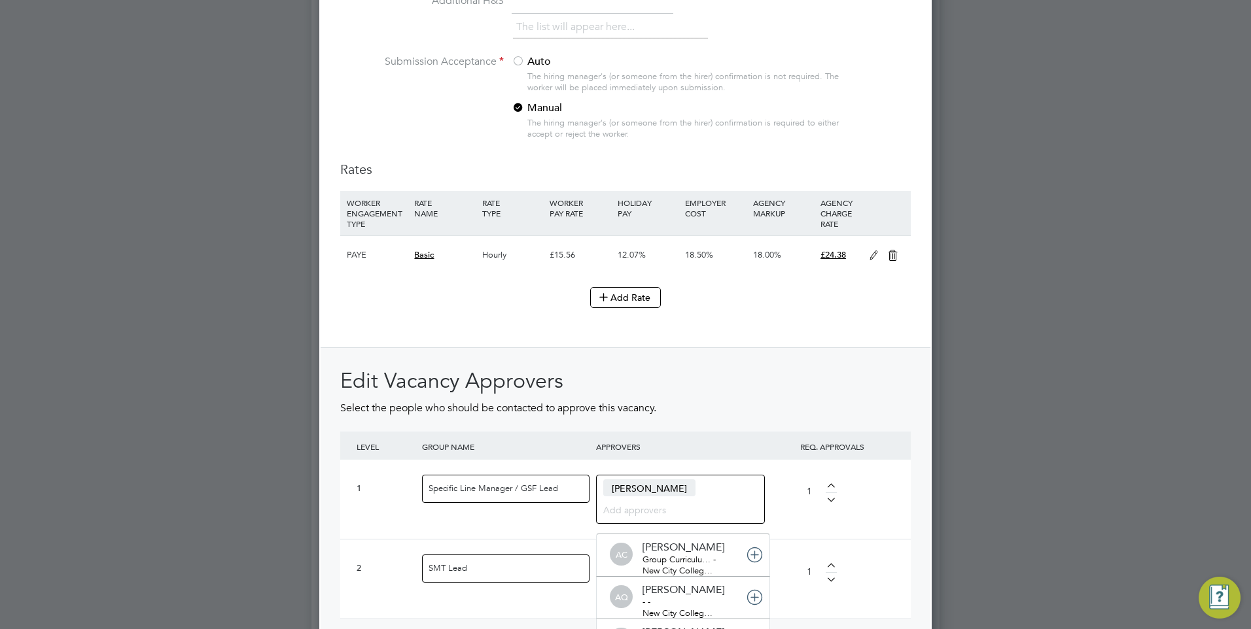  I want to click on div: LEVEL, so click(386, 447).